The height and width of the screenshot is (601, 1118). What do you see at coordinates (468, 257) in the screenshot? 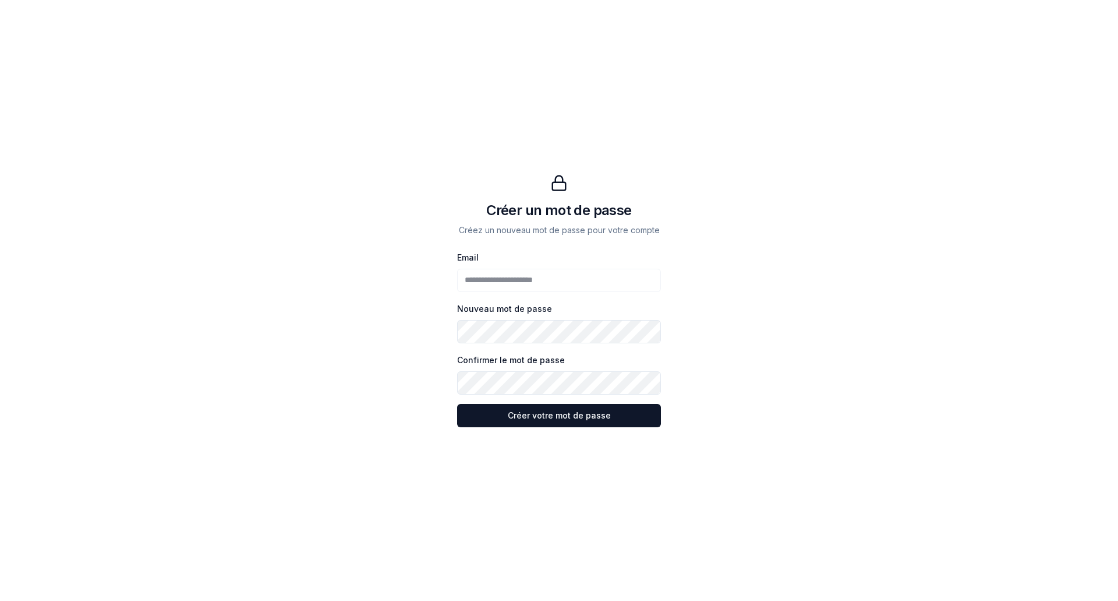
I see `label: Email` at bounding box center [468, 257].